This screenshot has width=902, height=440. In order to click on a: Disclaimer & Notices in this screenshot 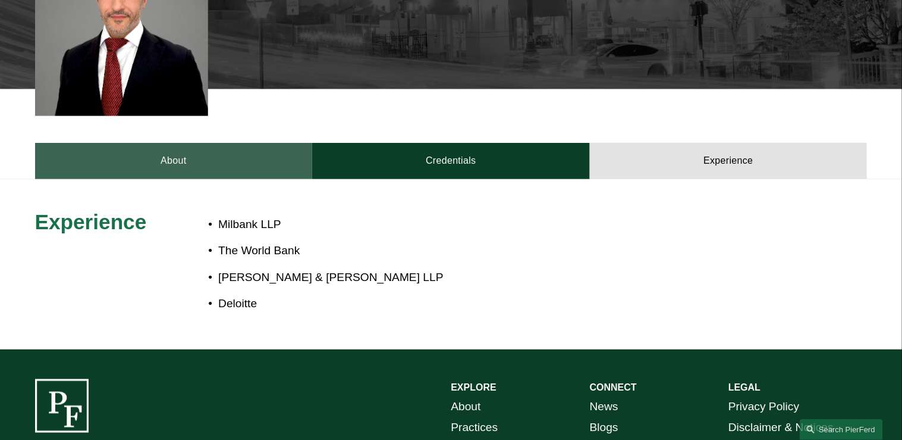, I will do `click(781, 428)`.